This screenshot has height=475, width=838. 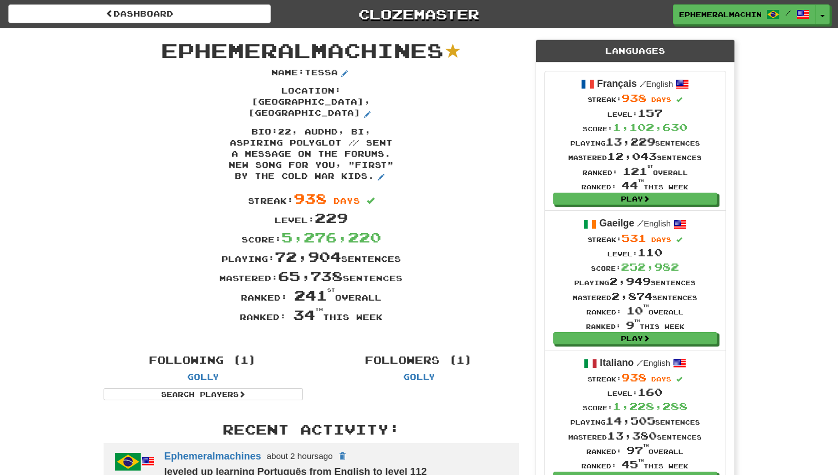 What do you see at coordinates (630, 281) in the screenshot?
I see `span: 2,949` at bounding box center [630, 281].